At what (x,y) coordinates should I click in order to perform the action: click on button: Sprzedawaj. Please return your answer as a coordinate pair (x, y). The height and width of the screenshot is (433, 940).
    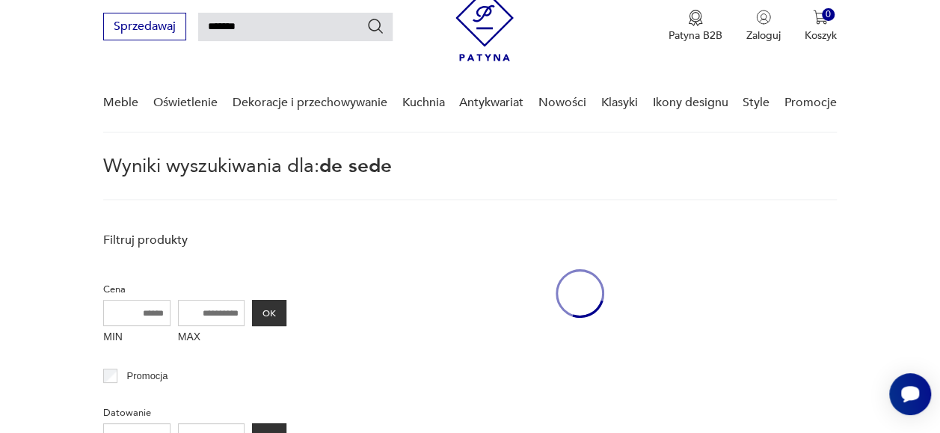
    Looking at the image, I should click on (144, 26).